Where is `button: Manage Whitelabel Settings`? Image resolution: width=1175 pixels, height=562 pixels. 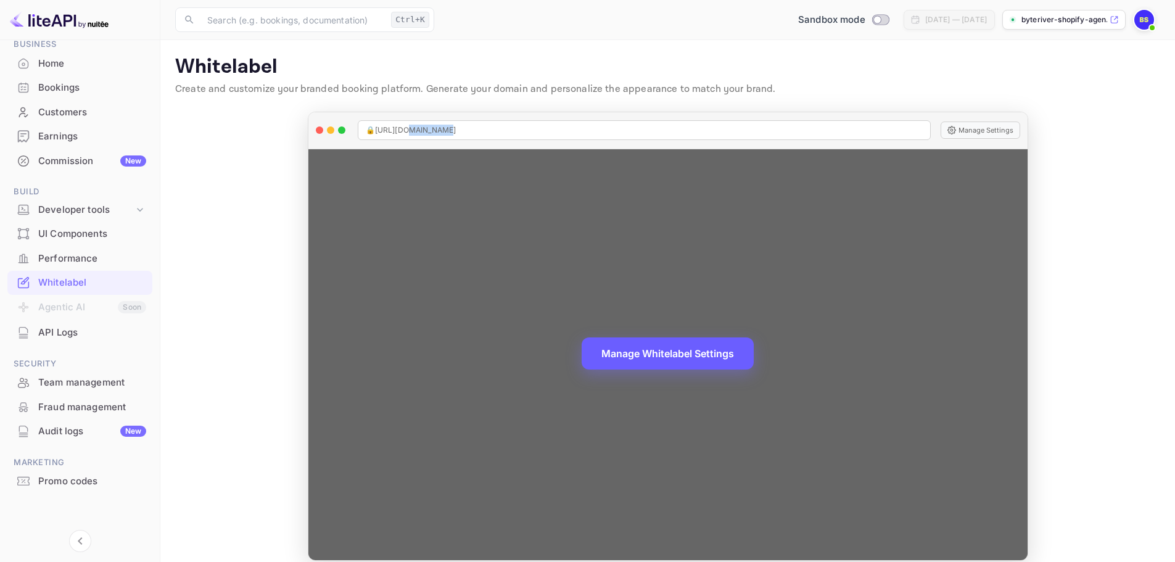 button: Manage Whitelabel Settings is located at coordinates (667, 353).